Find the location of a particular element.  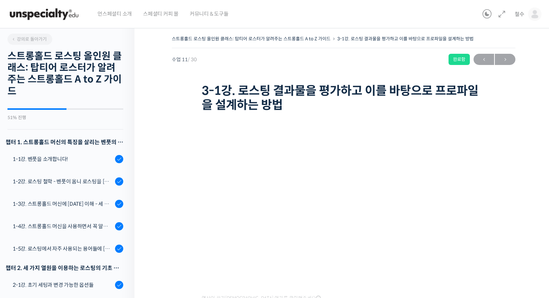

span: 수업 11 is located at coordinates (184, 59).